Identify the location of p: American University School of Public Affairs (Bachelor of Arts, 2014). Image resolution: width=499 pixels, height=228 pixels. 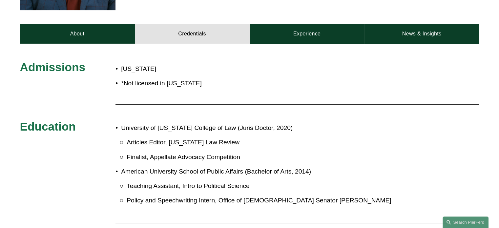
(271, 171).